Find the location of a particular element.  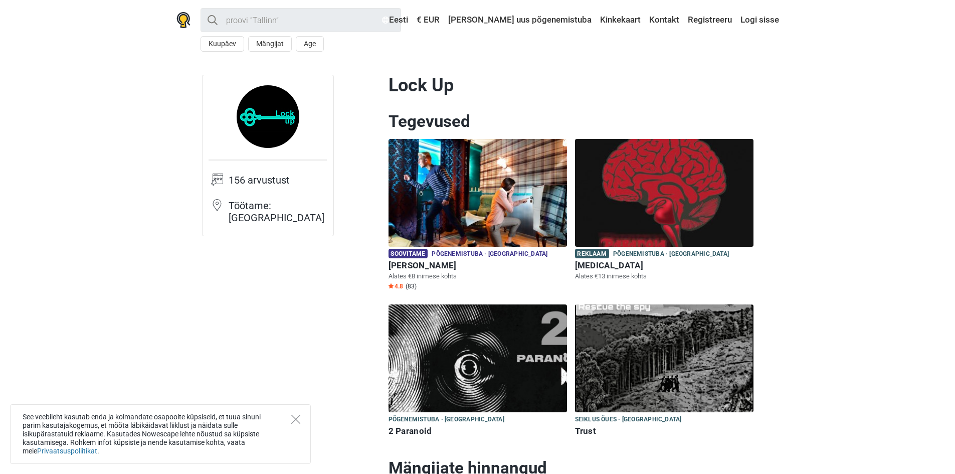

img: Trust is located at coordinates (664, 358).